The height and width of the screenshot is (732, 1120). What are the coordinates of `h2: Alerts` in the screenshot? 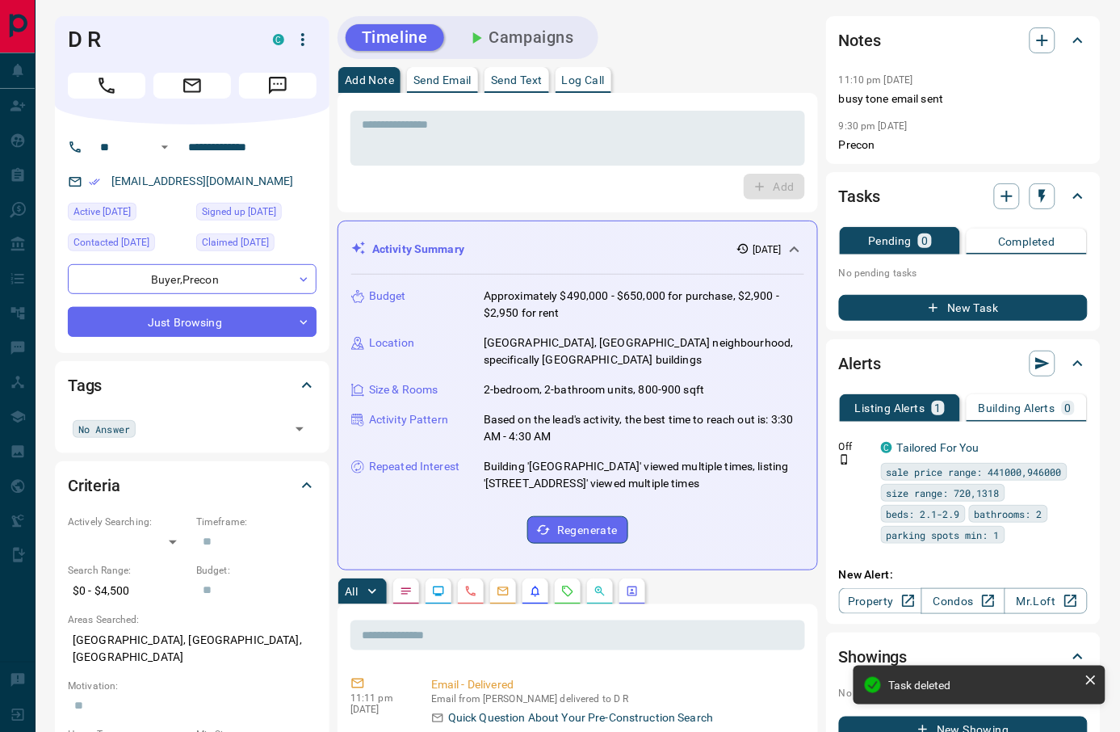 It's located at (860, 363).